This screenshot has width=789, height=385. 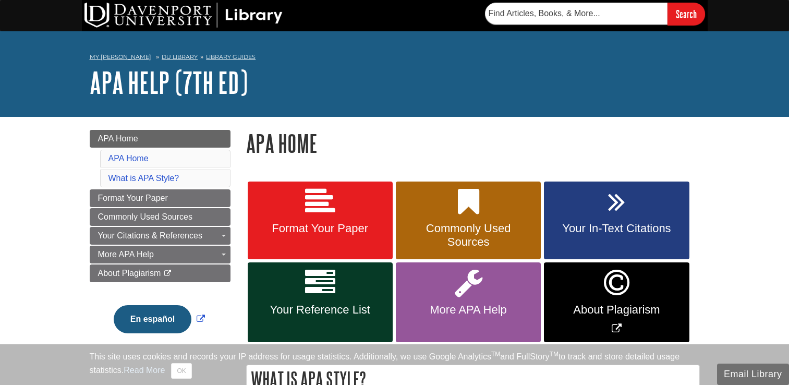 I want to click on a: About Plagiarism, so click(x=160, y=273).